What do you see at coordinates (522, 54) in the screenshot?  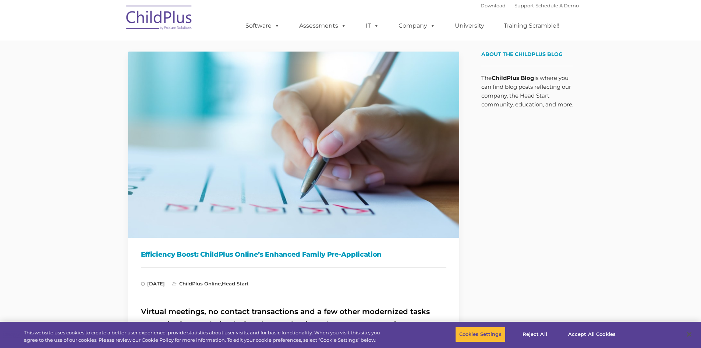 I see `span: About the ChildPlus Blog` at bounding box center [522, 54].